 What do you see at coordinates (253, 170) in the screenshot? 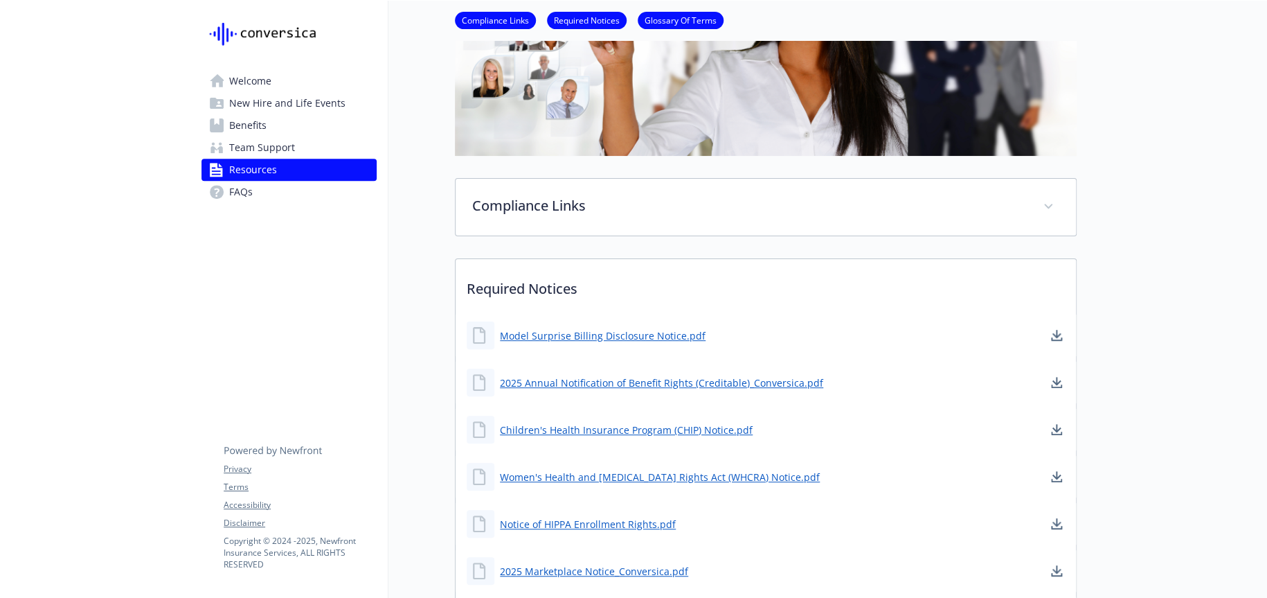
I see `span: Resources` at bounding box center [253, 170].